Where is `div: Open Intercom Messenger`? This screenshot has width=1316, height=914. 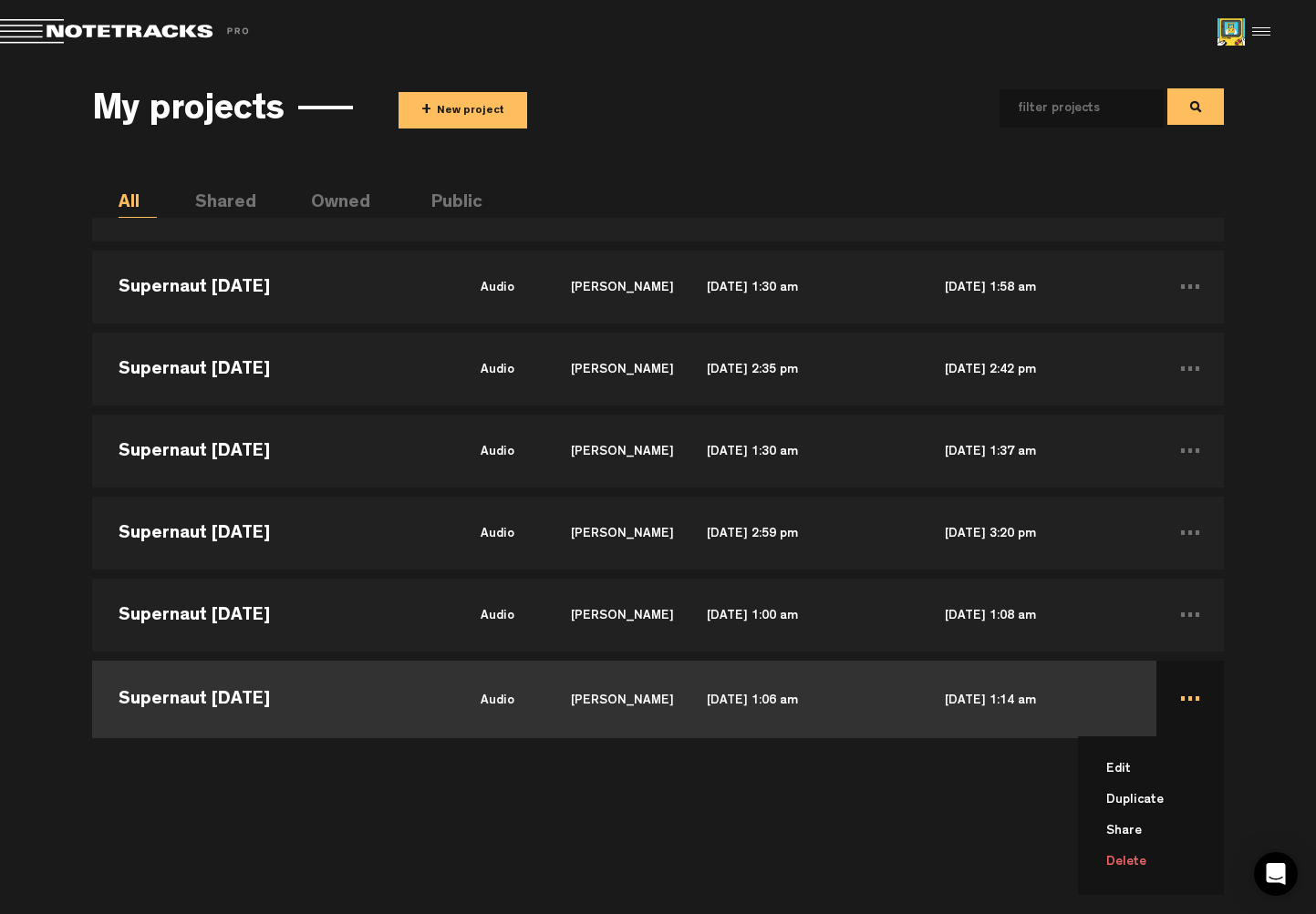
div: Open Intercom Messenger is located at coordinates (1276, 874).